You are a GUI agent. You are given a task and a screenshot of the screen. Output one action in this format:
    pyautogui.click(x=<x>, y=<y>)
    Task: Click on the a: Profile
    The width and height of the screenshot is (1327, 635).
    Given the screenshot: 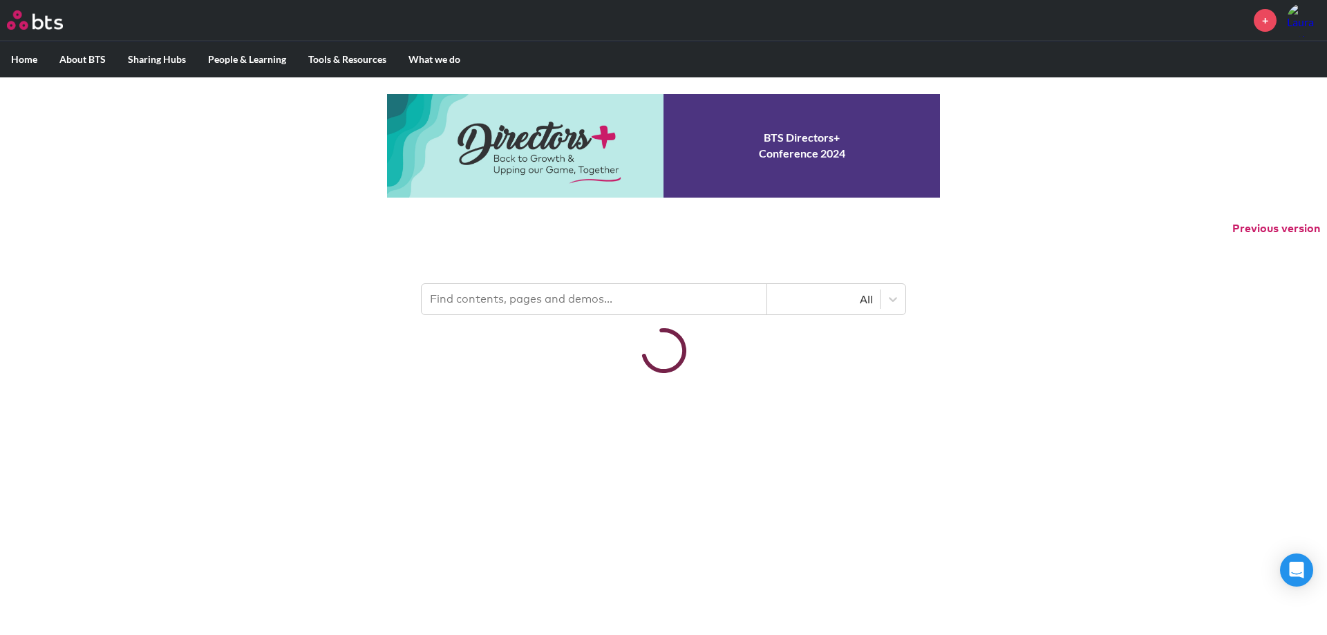 What is the action you would take?
    pyautogui.click(x=1304, y=20)
    